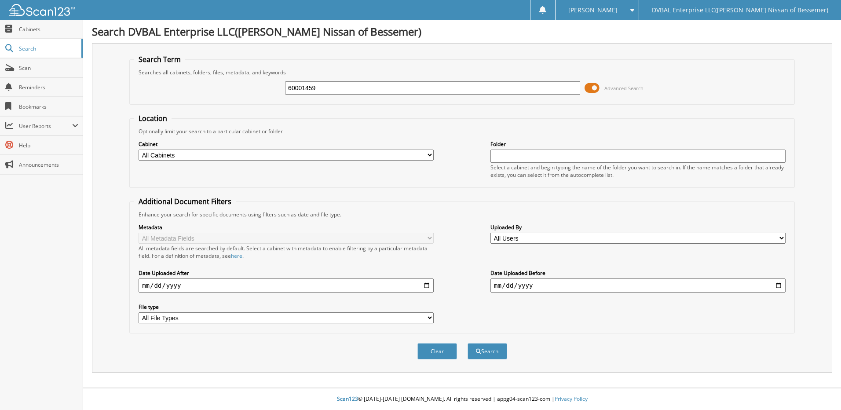  What do you see at coordinates (48, 106) in the screenshot?
I see `span: Bookmarks` at bounding box center [48, 106].